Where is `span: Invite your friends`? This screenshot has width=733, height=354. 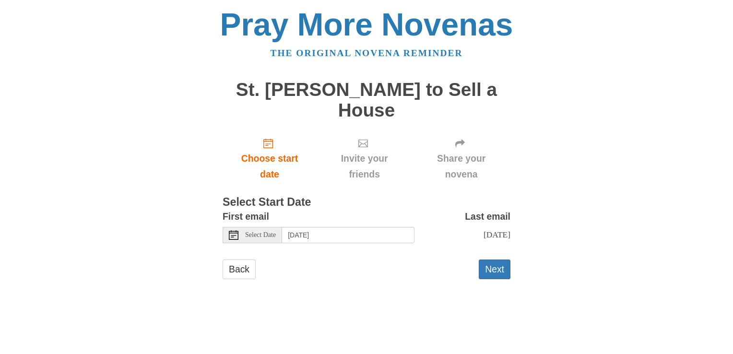 span: Invite your friends is located at coordinates (364, 166).